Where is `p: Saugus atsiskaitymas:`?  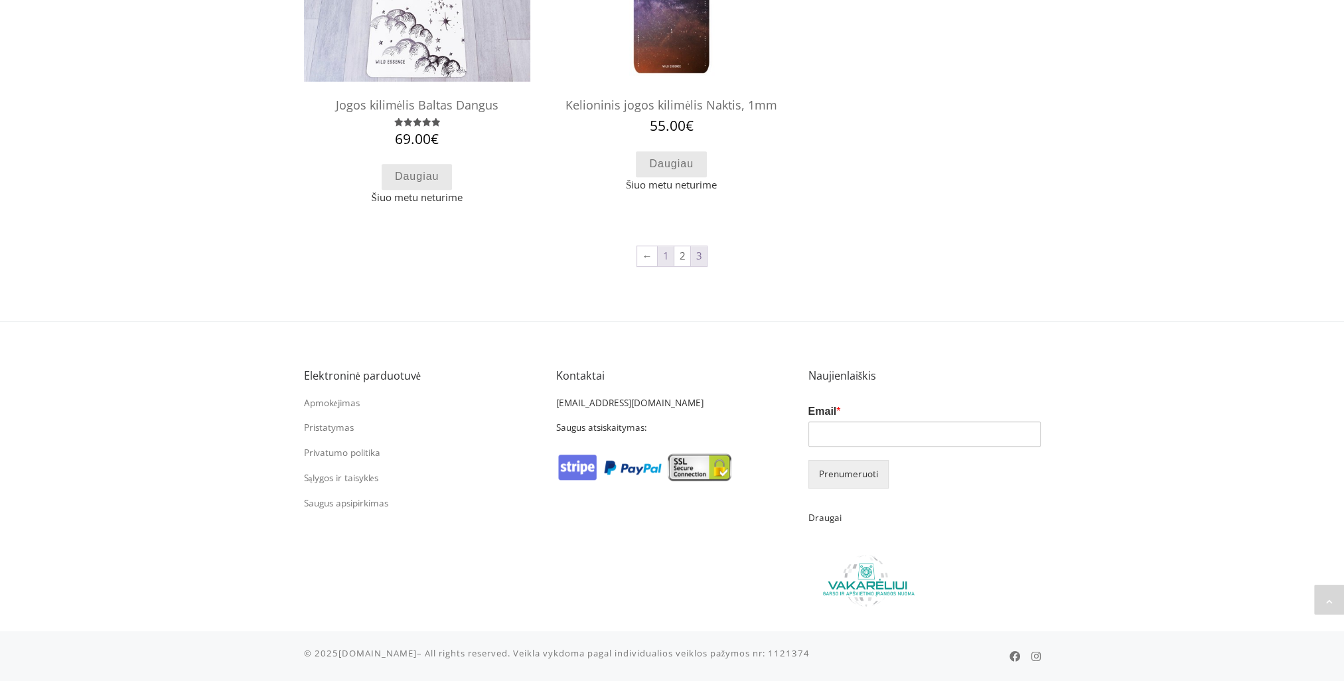 p: Saugus atsiskaitymas: is located at coordinates (660, 427).